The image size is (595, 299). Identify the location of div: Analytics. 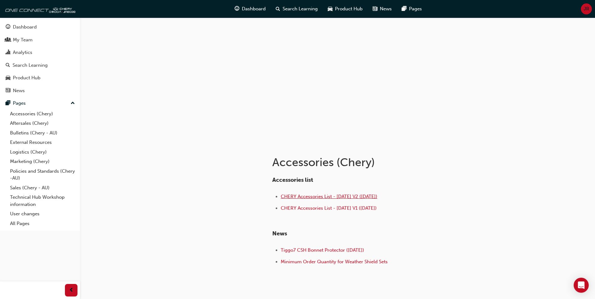
(23, 52).